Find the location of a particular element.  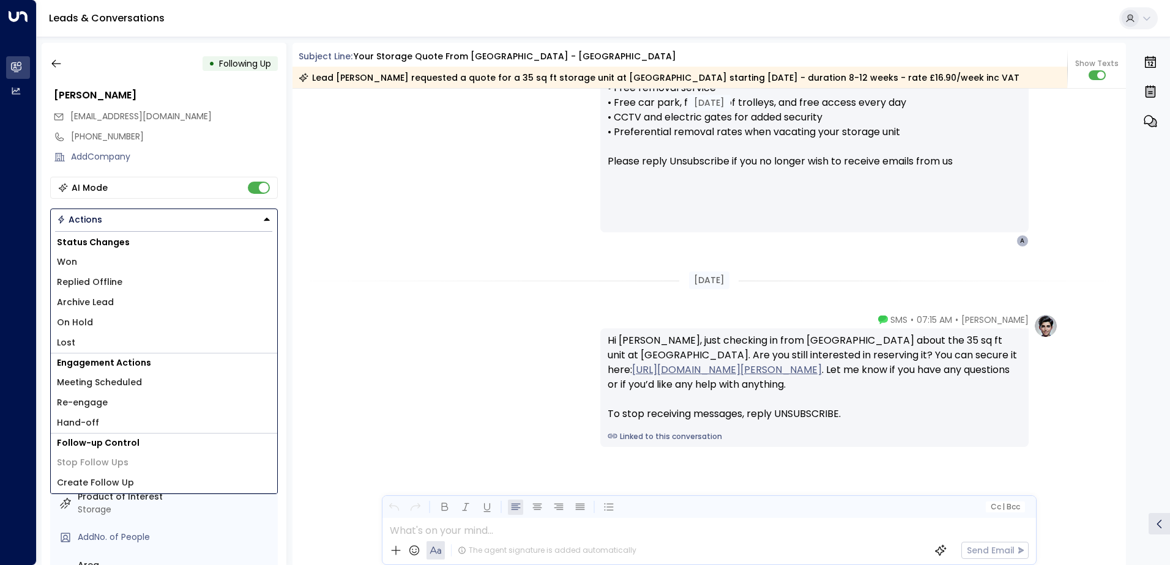

span: 07:15 AM is located at coordinates (934, 320).